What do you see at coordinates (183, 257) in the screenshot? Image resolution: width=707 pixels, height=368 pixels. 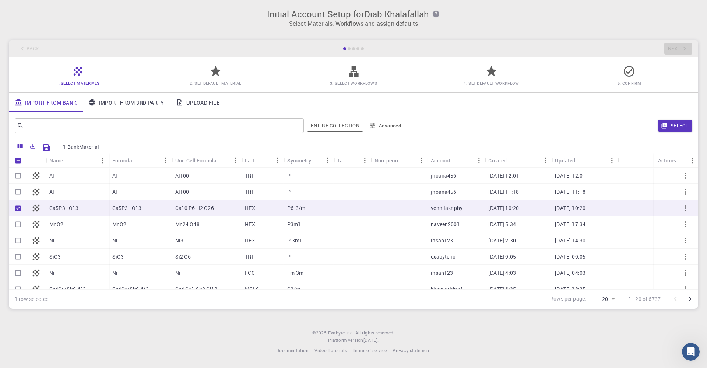 I see `p: Si2 O6` at bounding box center [183, 257].